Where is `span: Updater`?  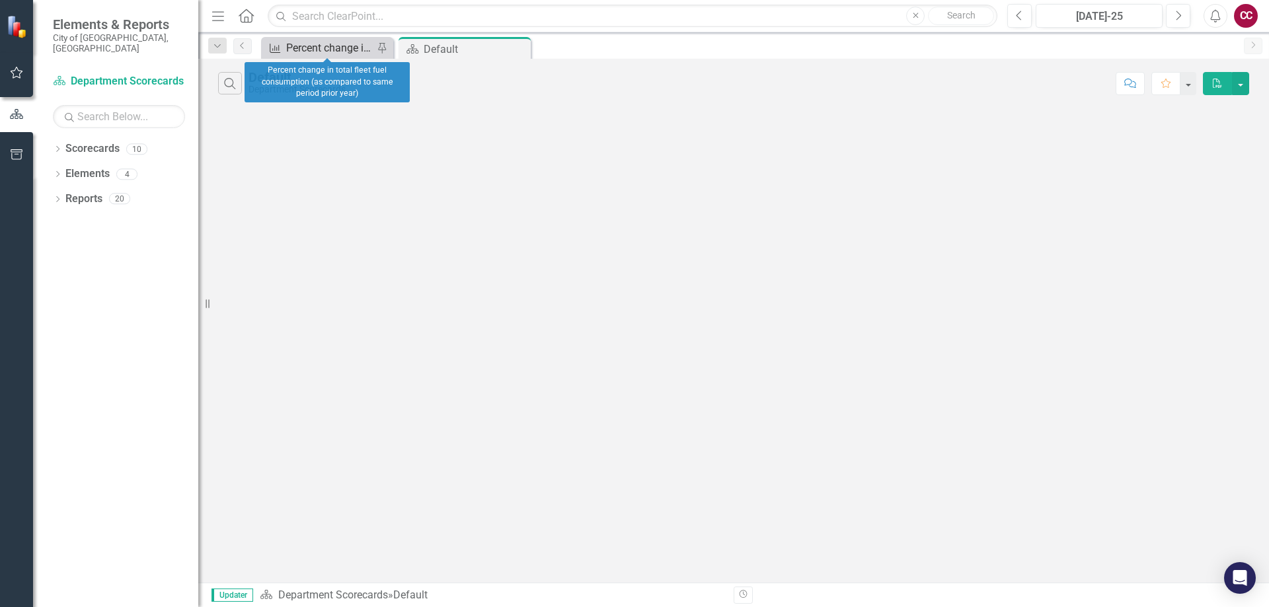
span: Updater is located at coordinates (232, 595).